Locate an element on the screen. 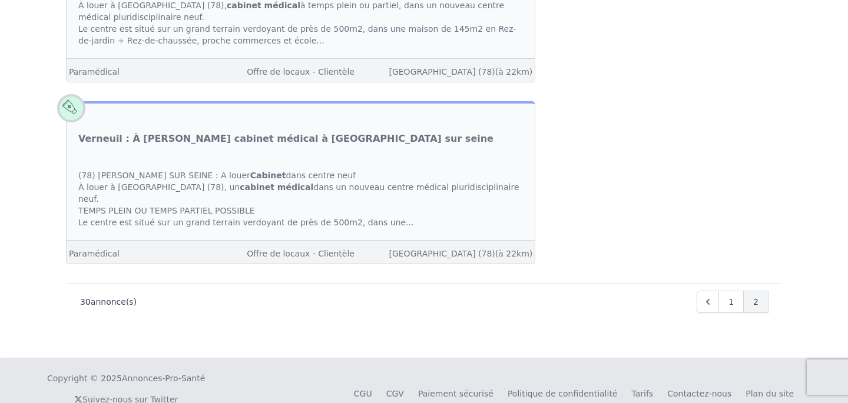  a: Plan du site is located at coordinates (769, 394).